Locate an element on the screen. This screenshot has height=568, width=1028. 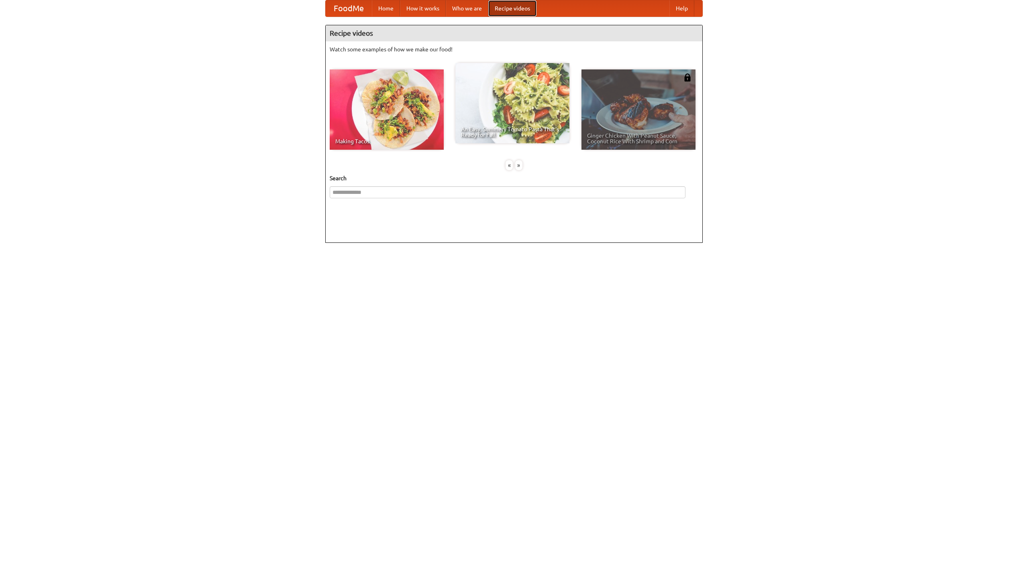
a: Recipe videos is located at coordinates (513, 8).